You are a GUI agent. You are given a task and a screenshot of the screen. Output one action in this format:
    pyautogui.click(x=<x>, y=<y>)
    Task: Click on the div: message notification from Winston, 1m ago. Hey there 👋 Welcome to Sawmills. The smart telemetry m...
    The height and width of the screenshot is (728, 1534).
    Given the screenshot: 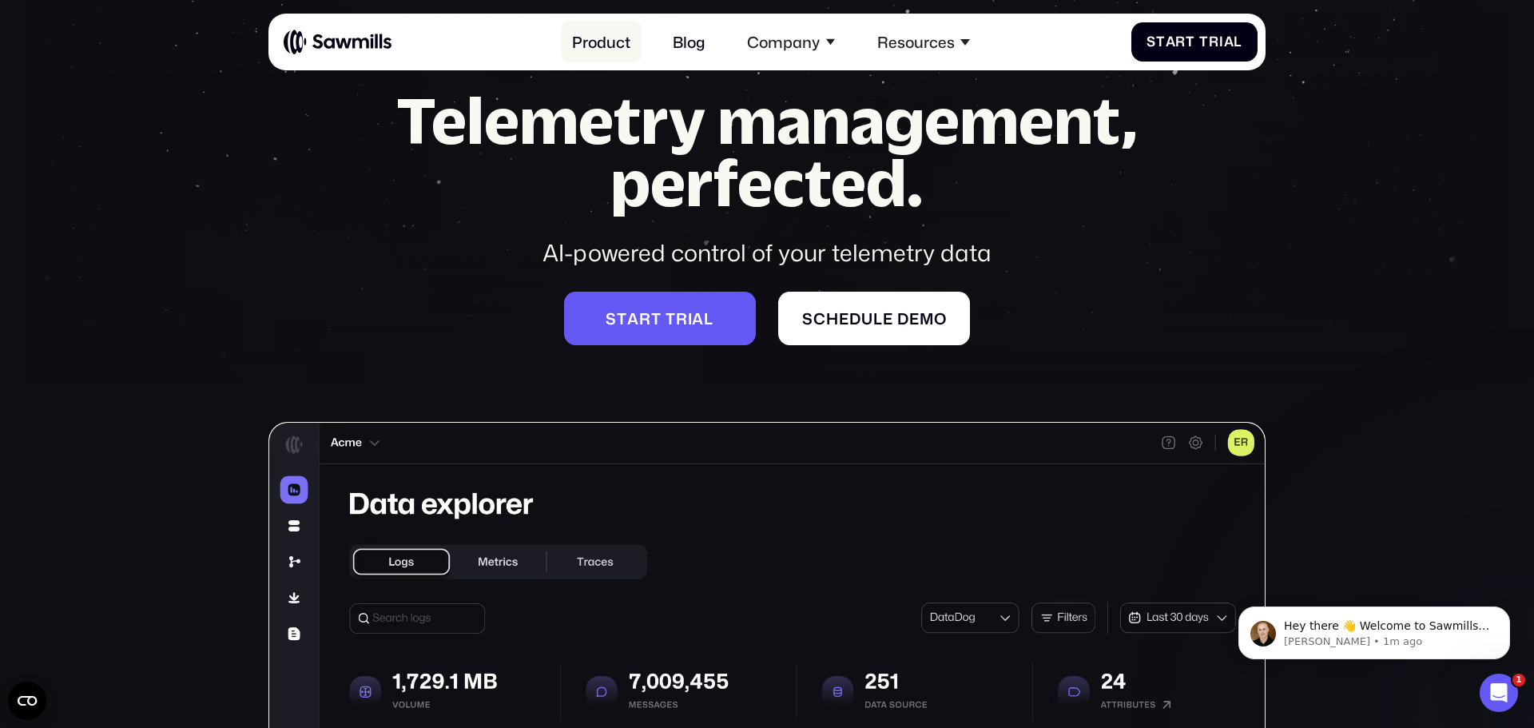 What is the action you would take?
    pyautogui.click(x=160, y=60)
    